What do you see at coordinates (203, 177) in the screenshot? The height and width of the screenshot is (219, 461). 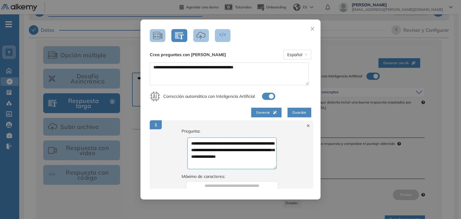 I see `span: Máximo de caracteres :` at bounding box center [203, 177].